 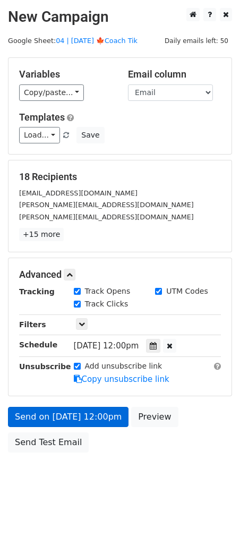 What do you see at coordinates (32, 325) in the screenshot?
I see `strong: Filters` at bounding box center [32, 325].